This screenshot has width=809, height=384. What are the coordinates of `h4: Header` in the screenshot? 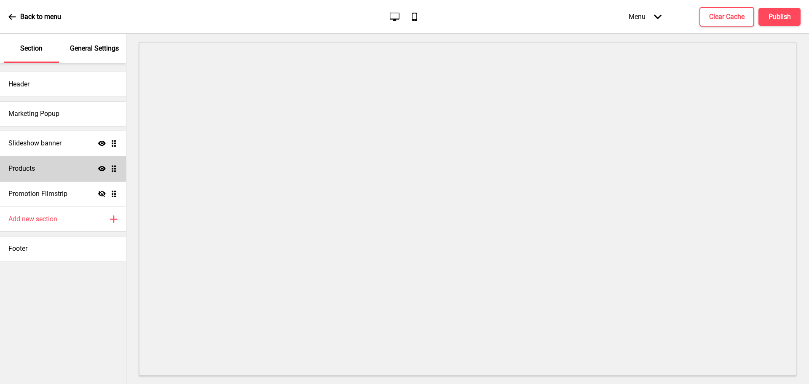 It's located at (19, 84).